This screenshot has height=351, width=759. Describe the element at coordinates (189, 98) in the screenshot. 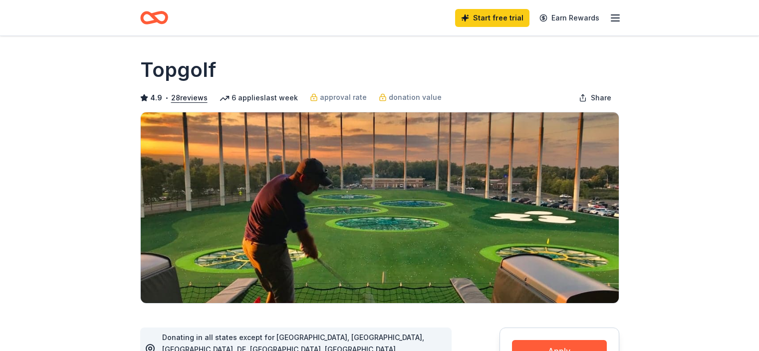

I see `button: 28reviews` at that location.